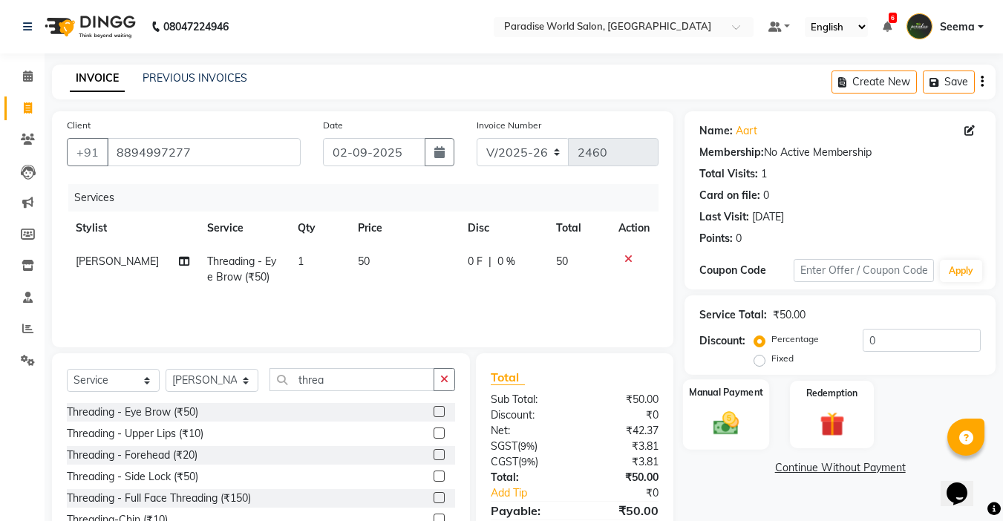 This screenshot has height=521, width=1003. Describe the element at coordinates (527, 511) in the screenshot. I see `div: Payable:` at that location.